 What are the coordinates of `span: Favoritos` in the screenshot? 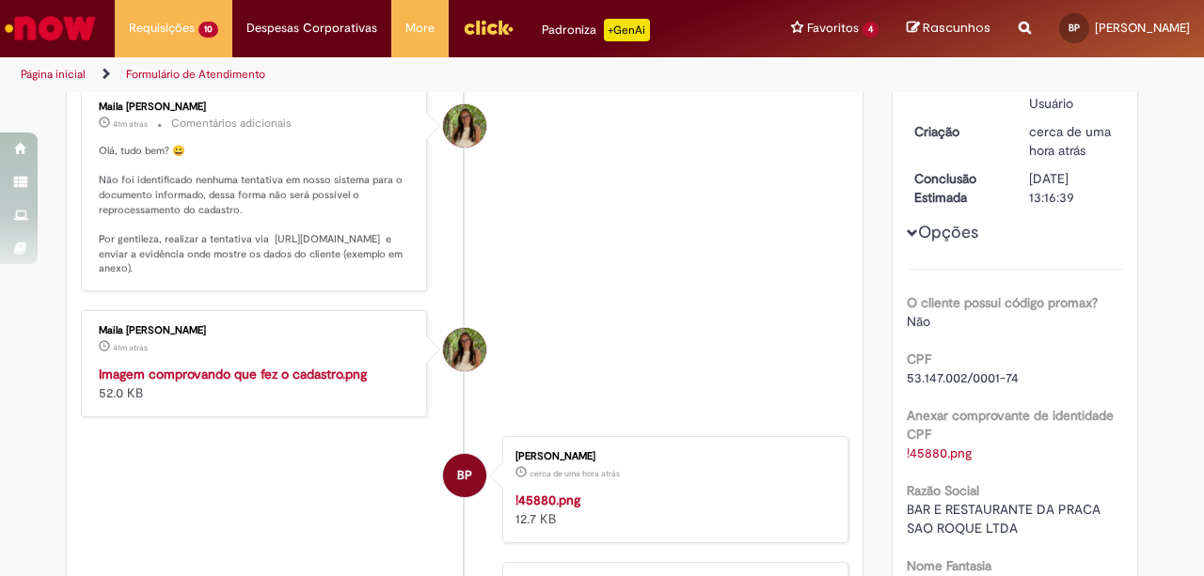 It's located at (832, 28).